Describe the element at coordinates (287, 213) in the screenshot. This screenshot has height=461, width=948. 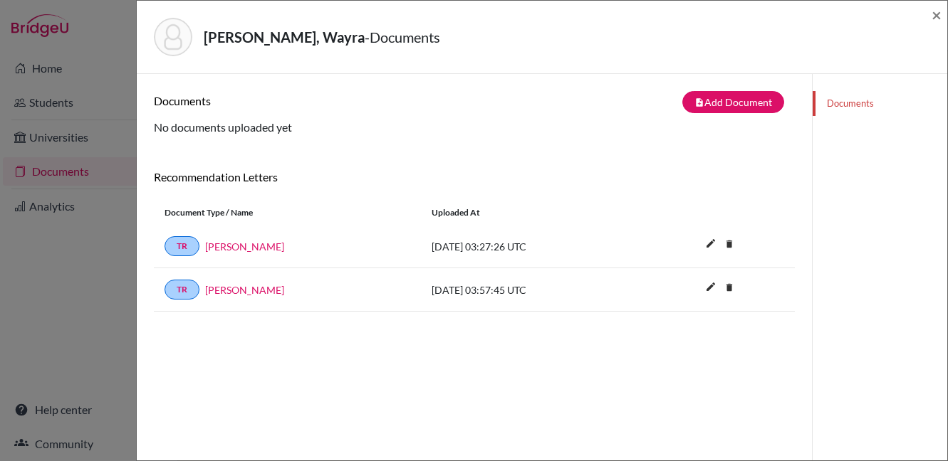
I see `div: Document Type / Name` at that location.